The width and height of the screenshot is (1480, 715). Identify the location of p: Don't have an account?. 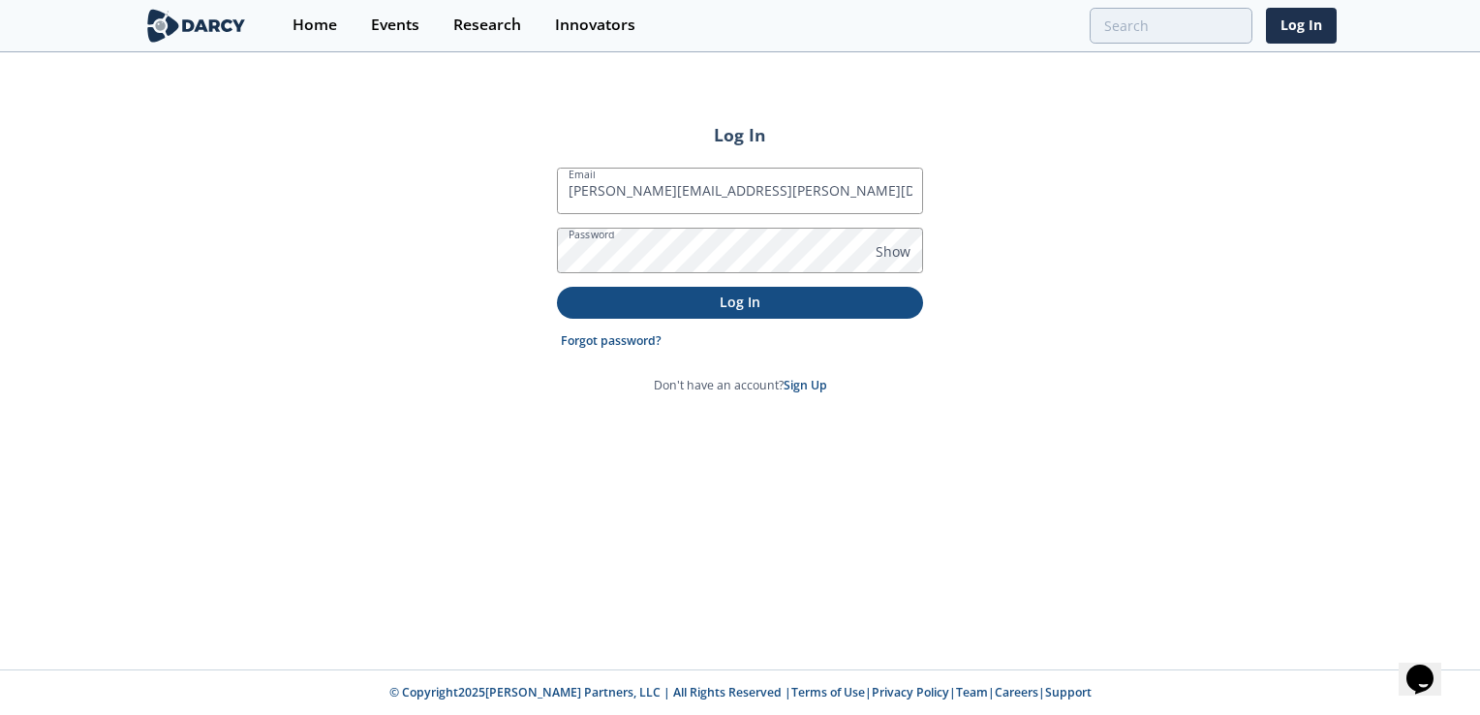
(740, 386).